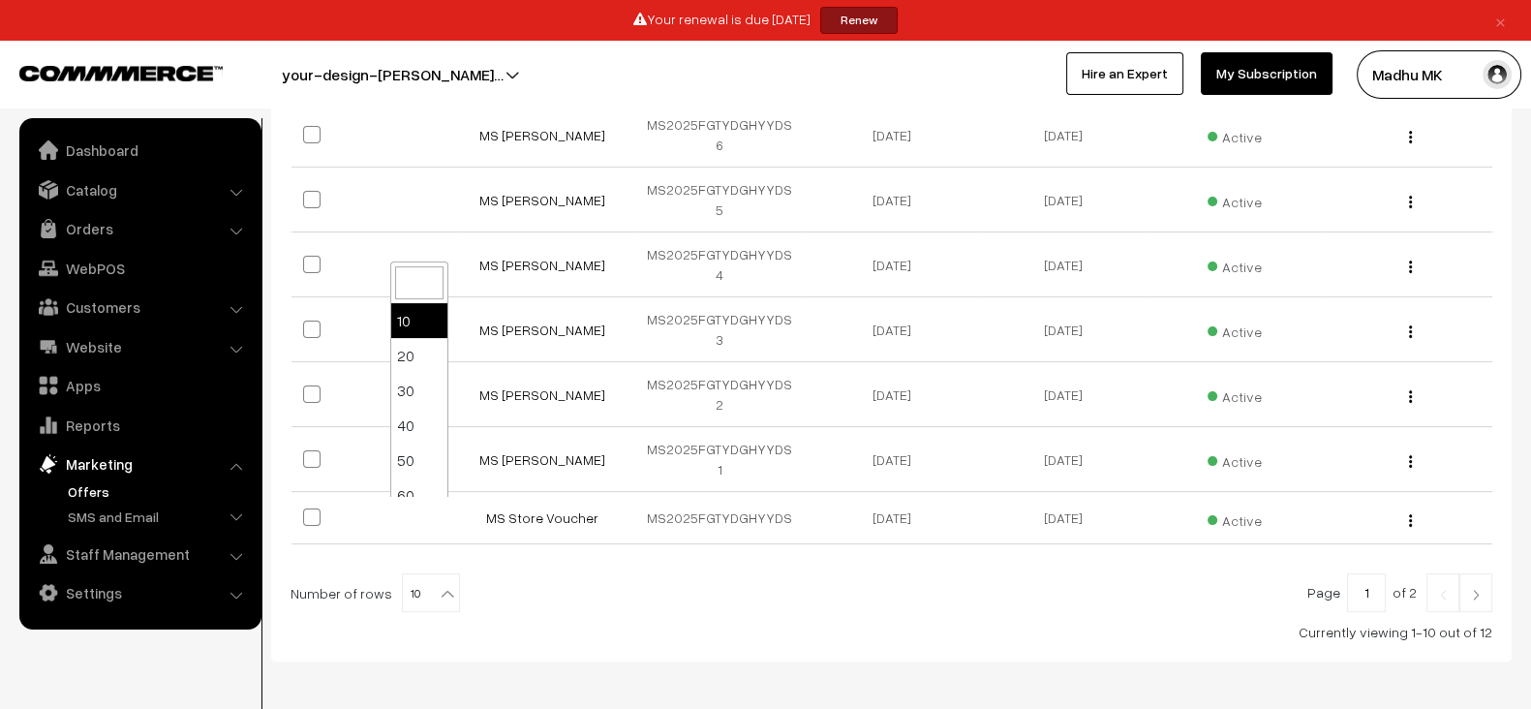 The image size is (1531, 709). What do you see at coordinates (139, 425) in the screenshot?
I see `a: Reports` at bounding box center [139, 425].